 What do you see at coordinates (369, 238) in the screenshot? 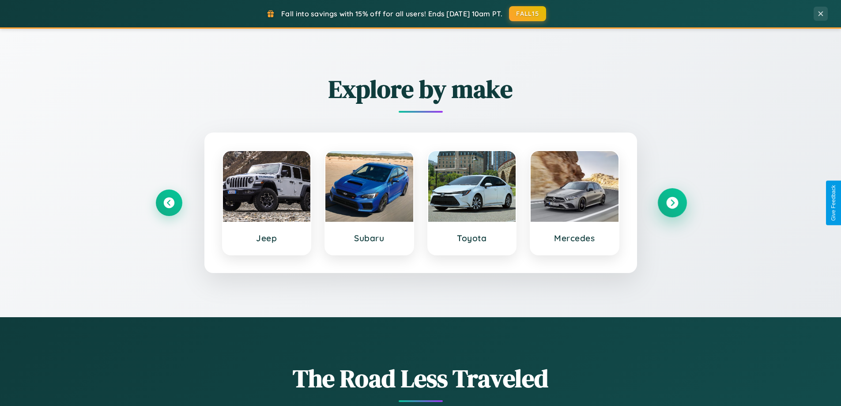
I see `h3: Subaru` at bounding box center [369, 238].